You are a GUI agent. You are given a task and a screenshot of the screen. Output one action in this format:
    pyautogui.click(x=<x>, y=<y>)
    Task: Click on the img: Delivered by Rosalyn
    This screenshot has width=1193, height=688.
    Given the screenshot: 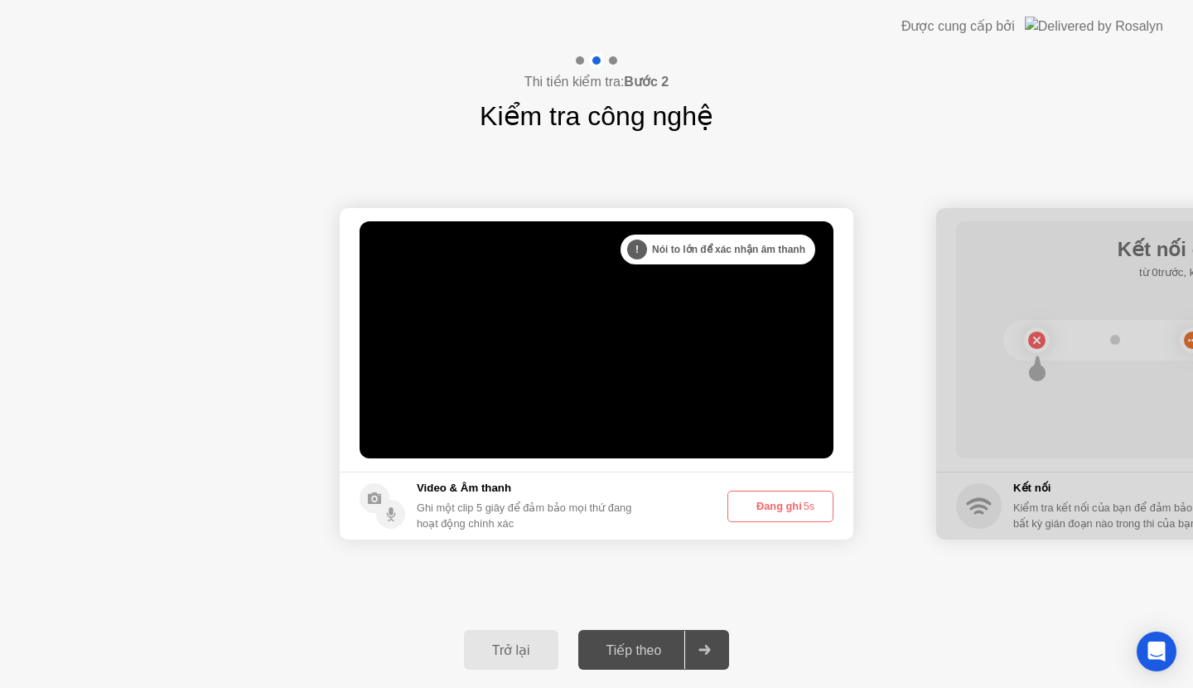 What is the action you would take?
    pyautogui.click(x=1094, y=26)
    